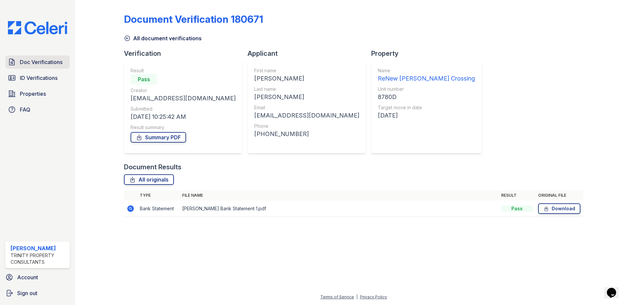 The height and width of the screenshot is (305, 632). Describe the element at coordinates (373, 297) in the screenshot. I see `a: Privacy Policy` at that location.